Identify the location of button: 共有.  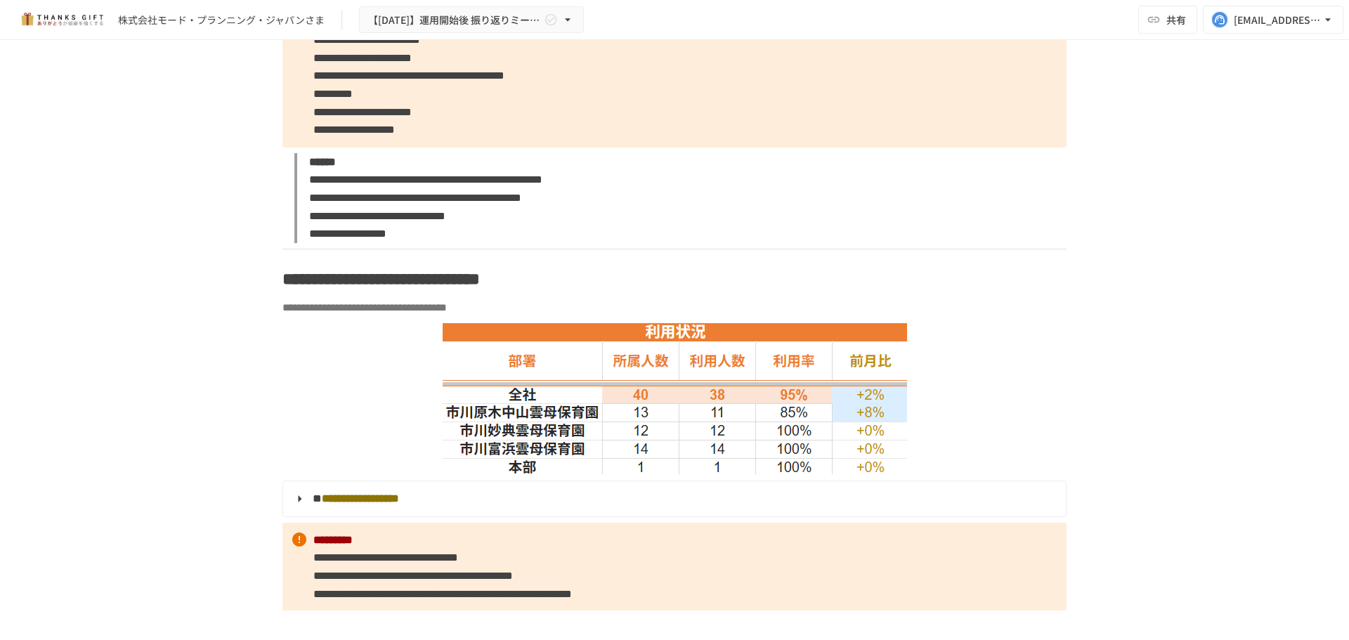
(1168, 20).